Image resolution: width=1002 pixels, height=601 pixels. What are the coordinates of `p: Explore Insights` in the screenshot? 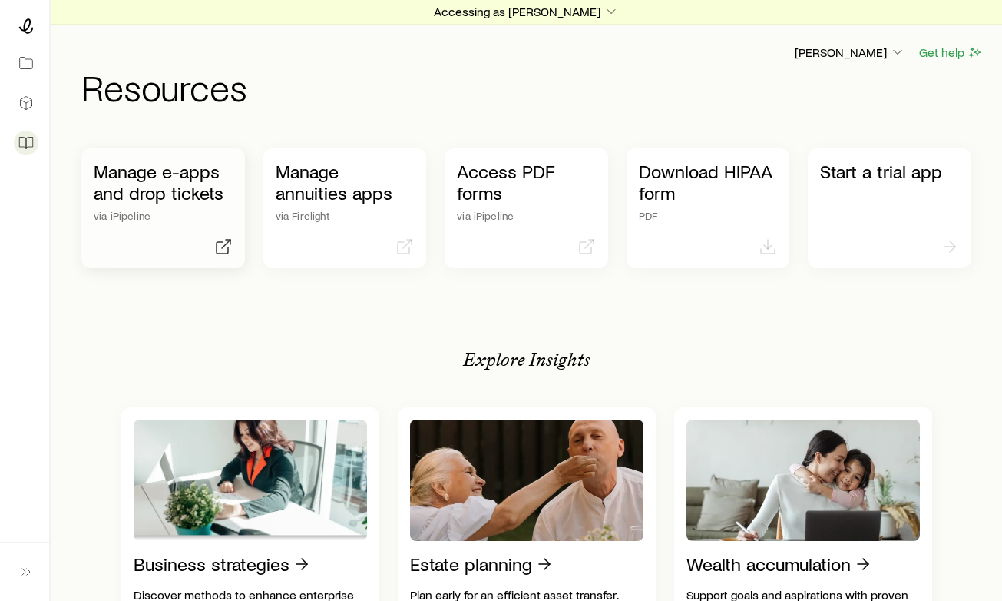 It's located at (527, 359).